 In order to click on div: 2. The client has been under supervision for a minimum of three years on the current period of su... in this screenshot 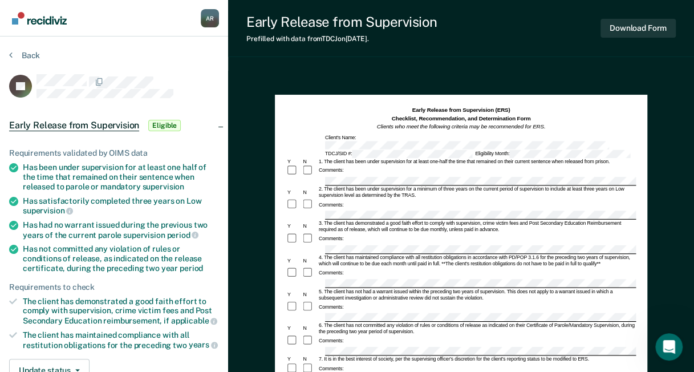, I will do `click(476, 193)`.